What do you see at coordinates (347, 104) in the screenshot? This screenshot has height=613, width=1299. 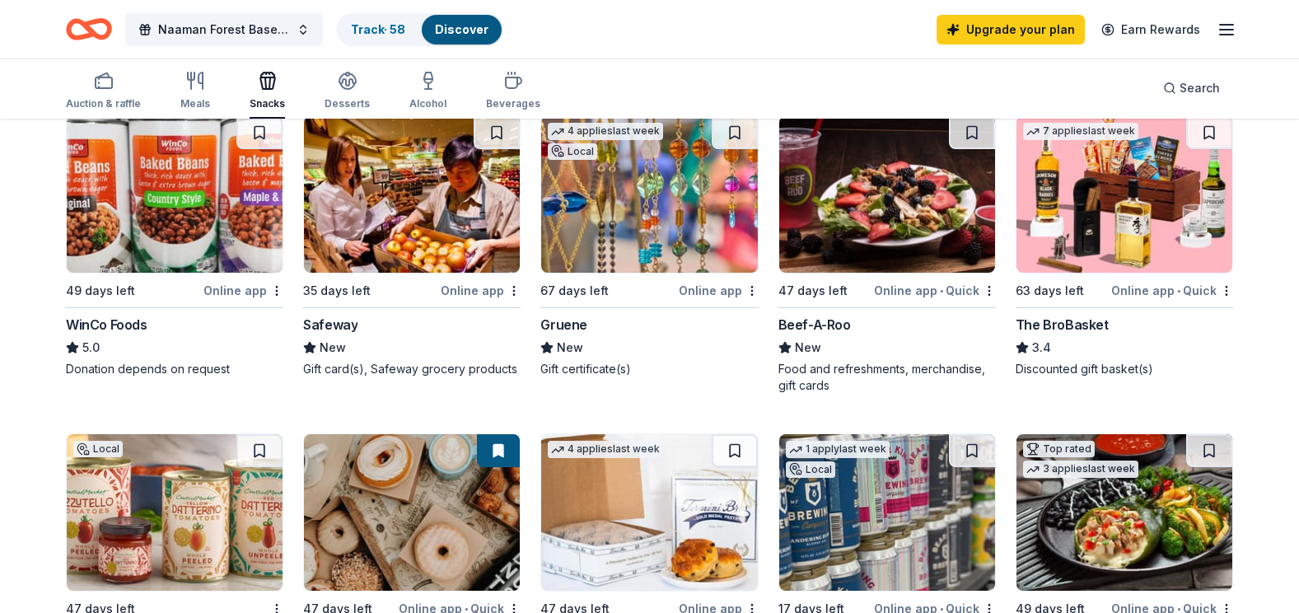 I see `div: Desserts` at bounding box center [347, 104].